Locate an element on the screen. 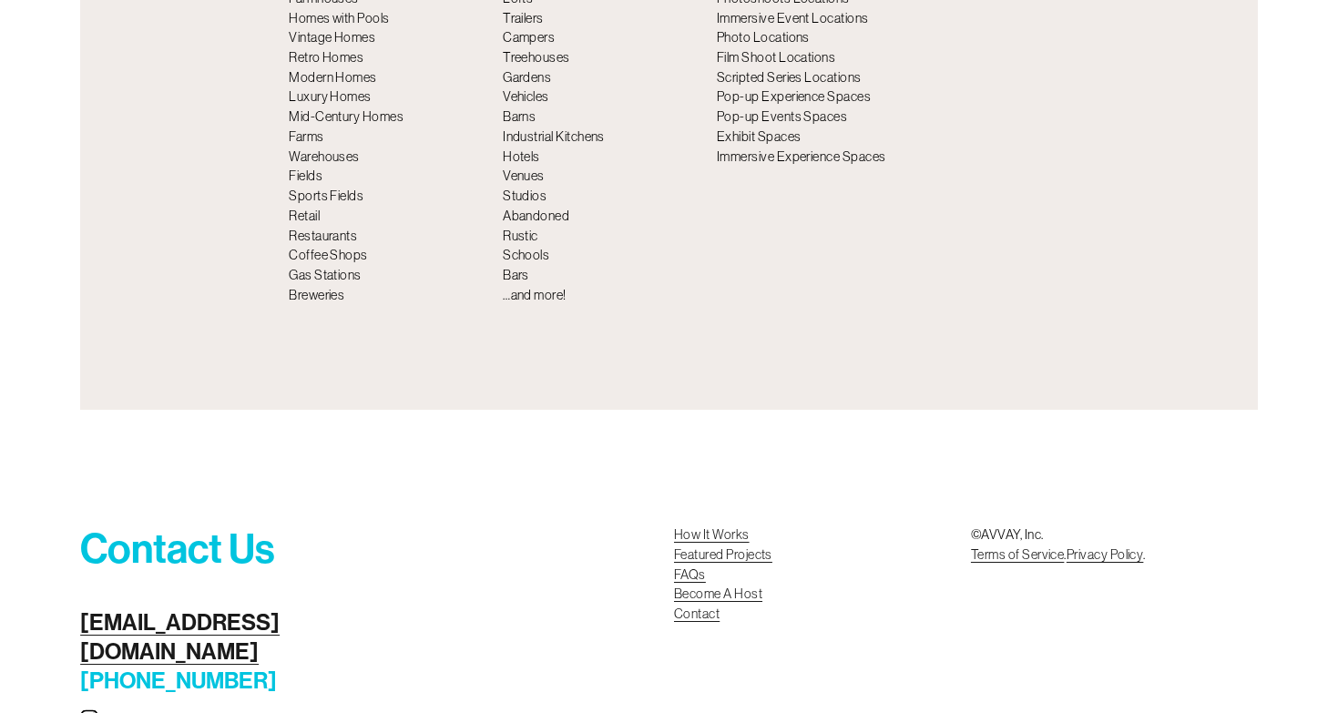 This screenshot has width=1338, height=713. a: Become A HostContact is located at coordinates (718, 604).